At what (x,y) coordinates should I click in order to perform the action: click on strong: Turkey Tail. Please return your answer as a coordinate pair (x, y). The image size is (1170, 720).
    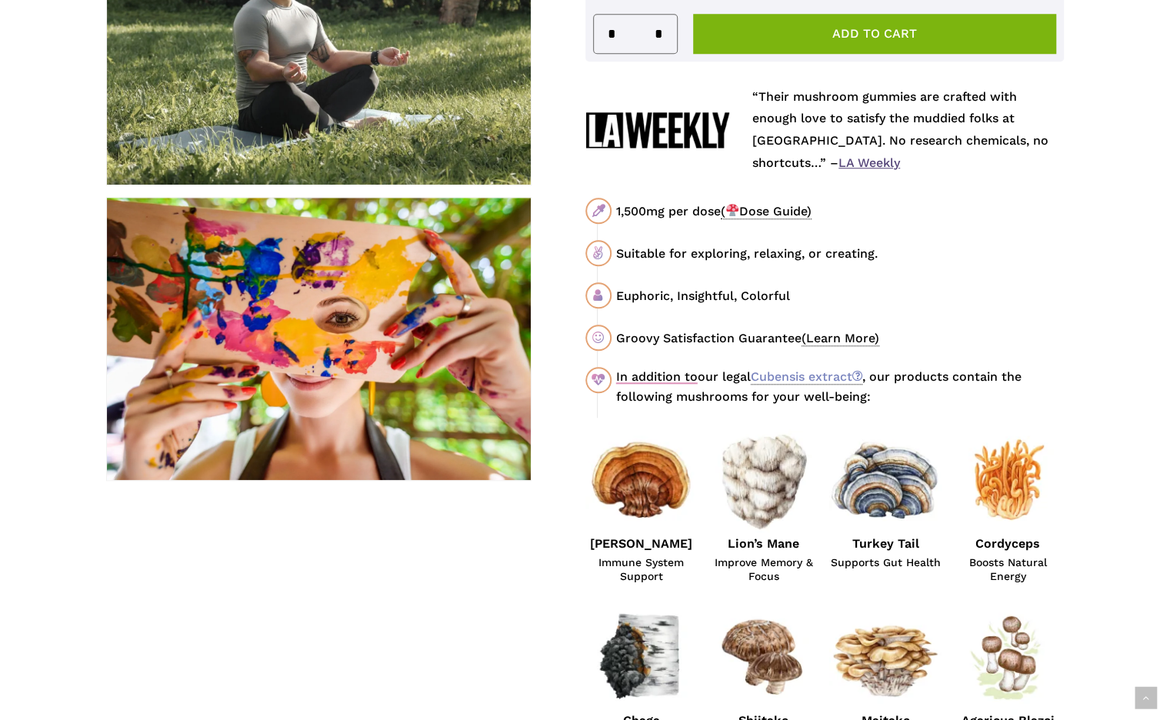
    Looking at the image, I should click on (886, 543).